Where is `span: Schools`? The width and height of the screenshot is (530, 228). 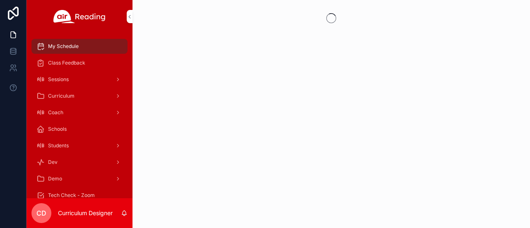 span: Schools is located at coordinates (57, 129).